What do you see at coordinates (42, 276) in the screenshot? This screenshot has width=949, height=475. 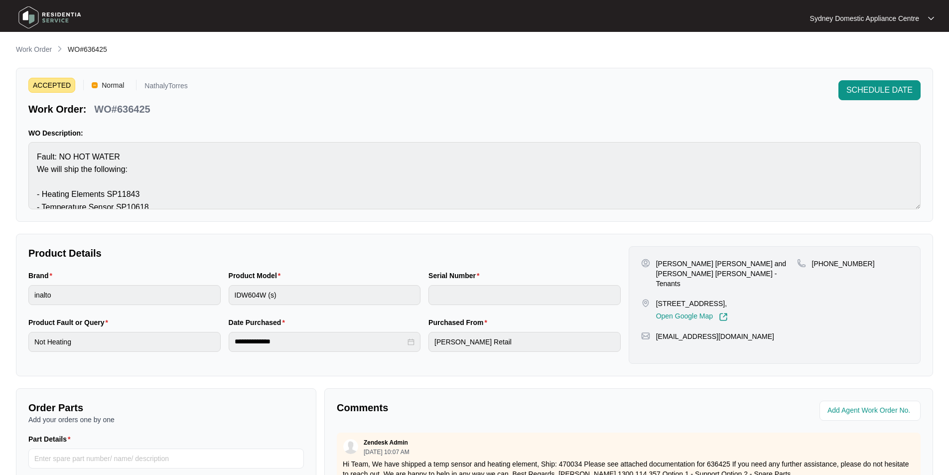 I see `label: Brand` at bounding box center [42, 276].